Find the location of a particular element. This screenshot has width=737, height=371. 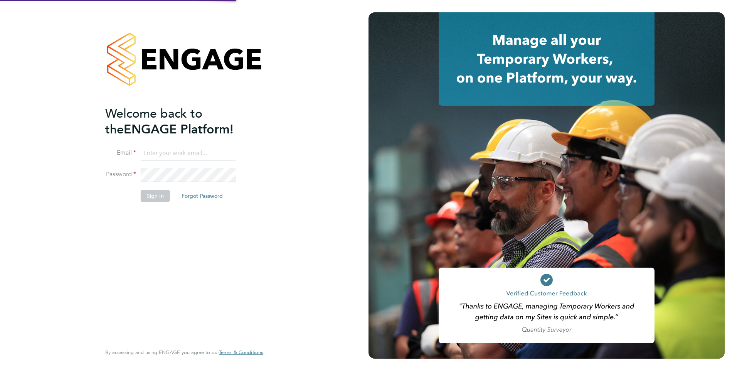

input: Enter your work email... is located at coordinates (188, 153).